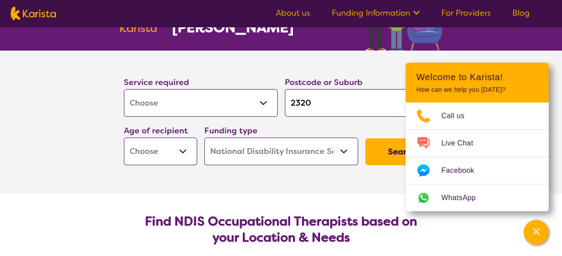  What do you see at coordinates (462, 143) in the screenshot?
I see `span: Live Chat` at bounding box center [462, 143].